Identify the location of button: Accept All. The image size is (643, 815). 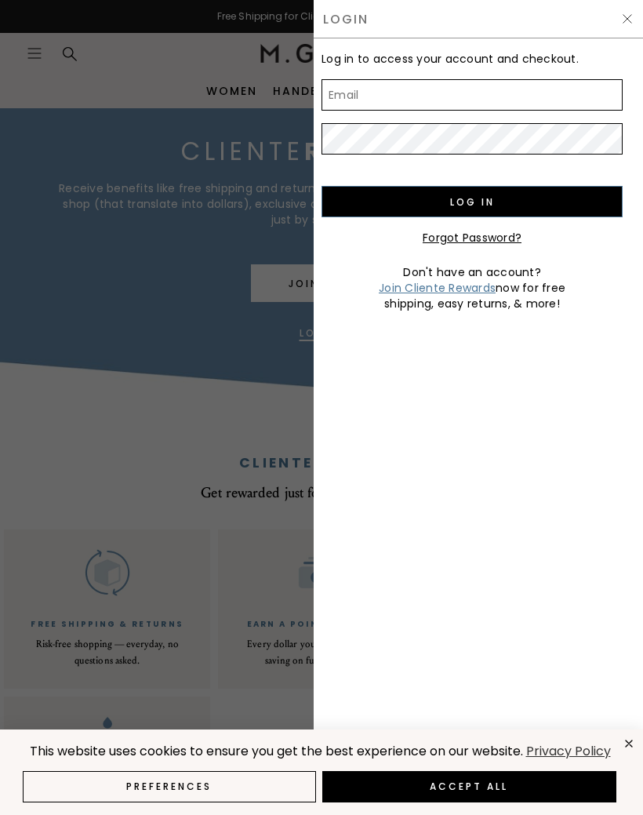
(470, 786).